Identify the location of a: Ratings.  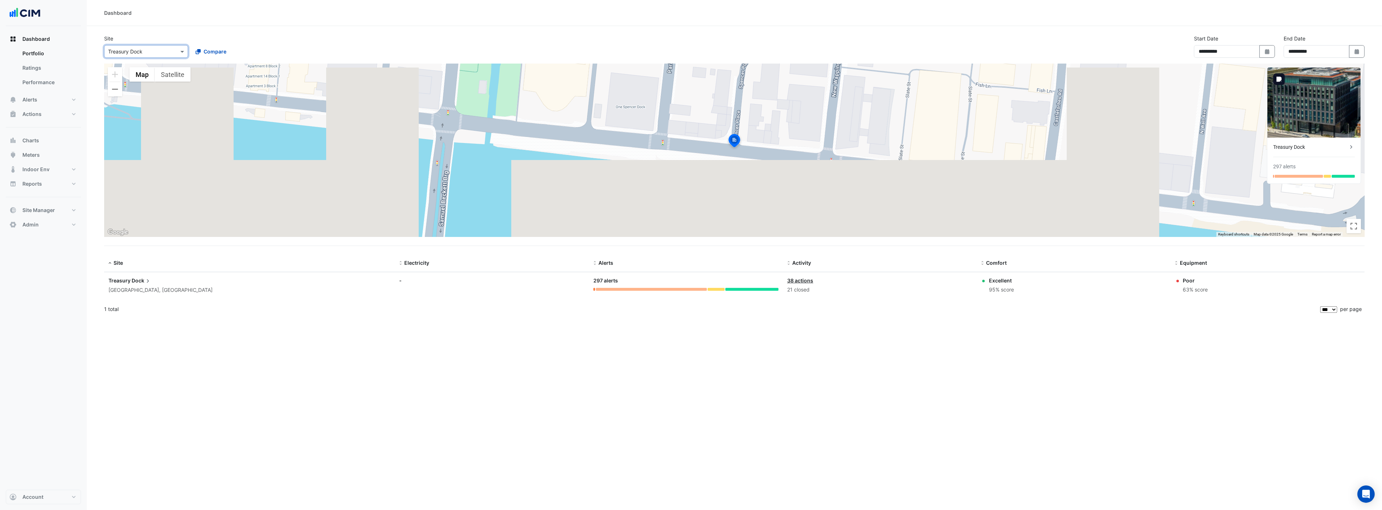
(49, 68).